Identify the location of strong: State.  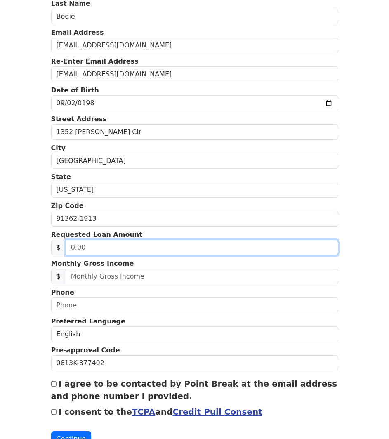
(61, 176).